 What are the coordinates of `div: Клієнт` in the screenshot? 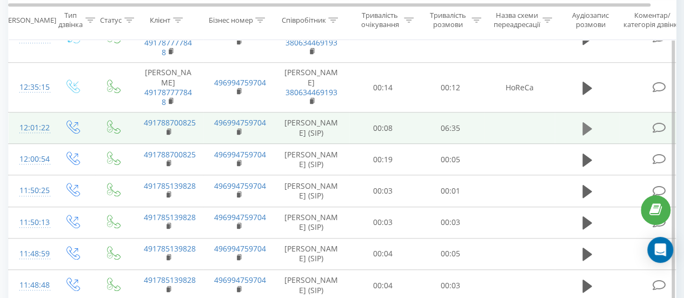 It's located at (160, 20).